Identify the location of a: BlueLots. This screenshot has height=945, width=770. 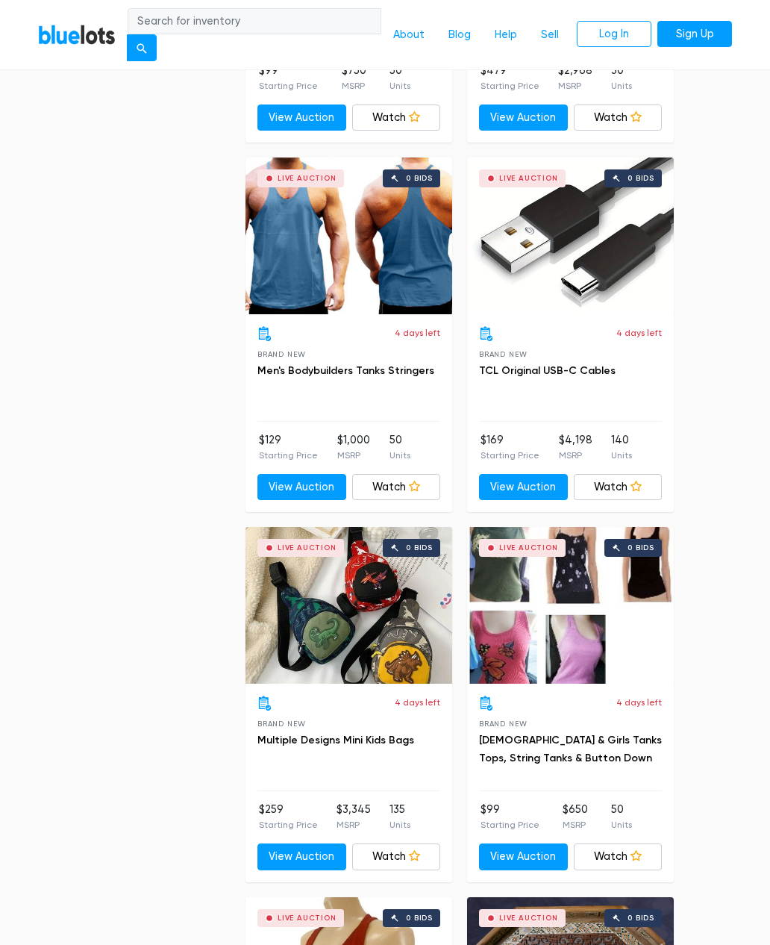
(77, 34).